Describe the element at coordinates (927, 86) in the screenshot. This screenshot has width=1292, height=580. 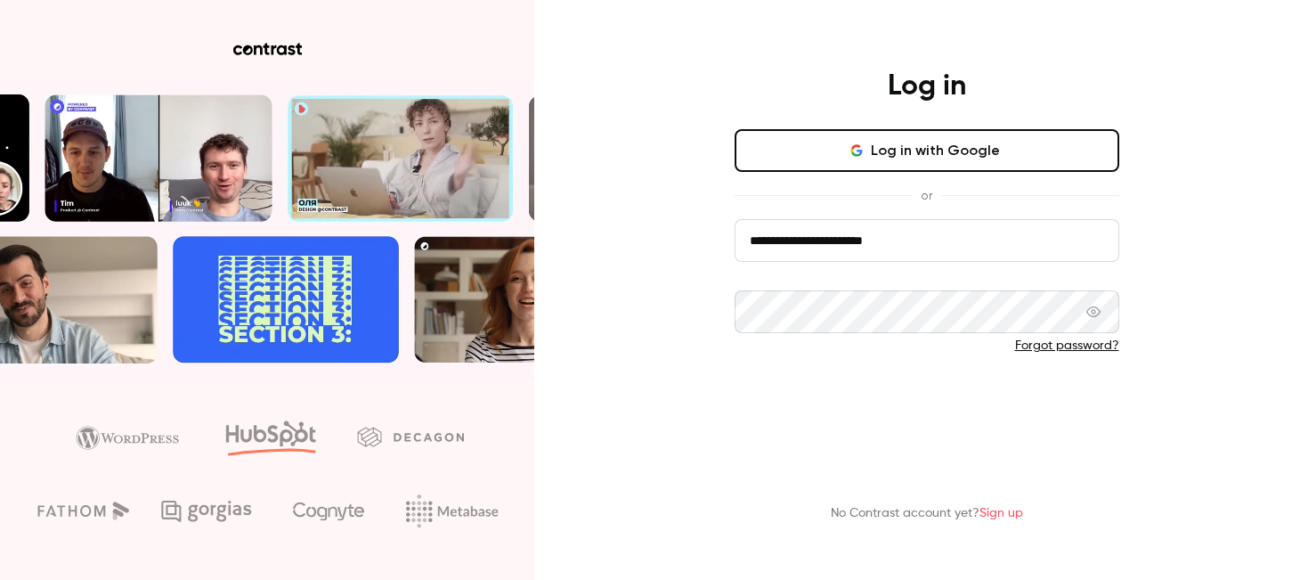
I see `h4: Log in` at that location.